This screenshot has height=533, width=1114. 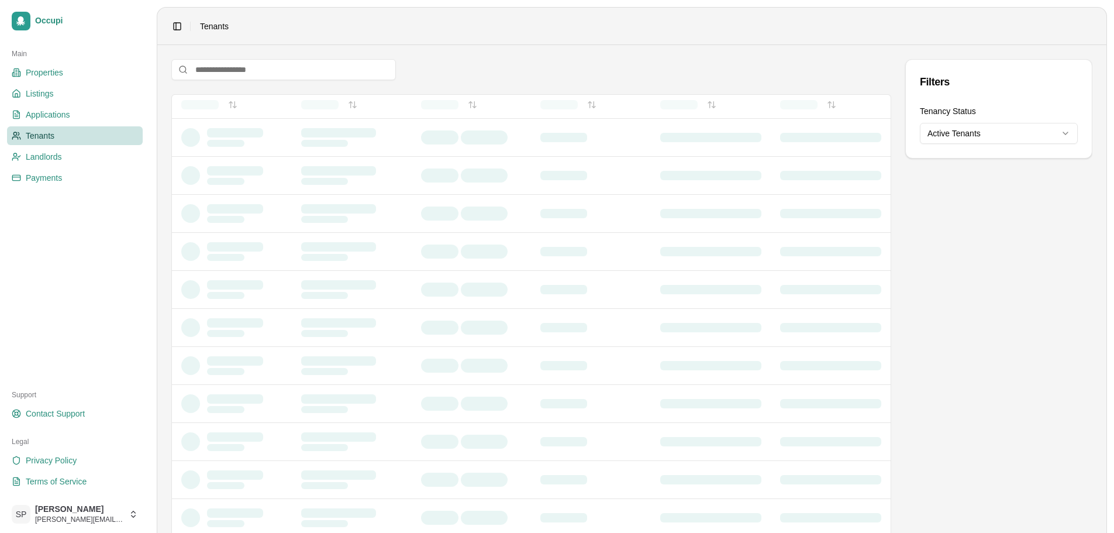 What do you see at coordinates (214, 26) in the screenshot?
I see `nav: breadcrumb` at bounding box center [214, 26].